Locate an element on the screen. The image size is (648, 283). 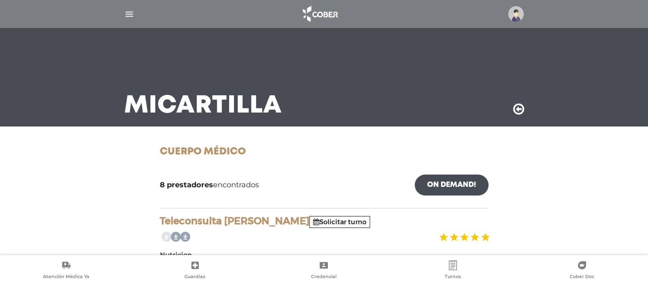
h3: Mi Cartilla is located at coordinates (203, 106).